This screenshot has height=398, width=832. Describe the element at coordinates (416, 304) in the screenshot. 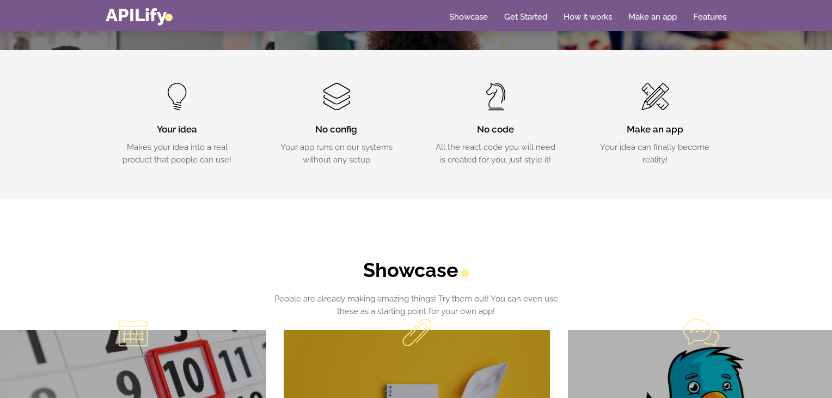

I see `p: People are already making amazing things! Try them out! You can even use these as a starting poin...` at that location.